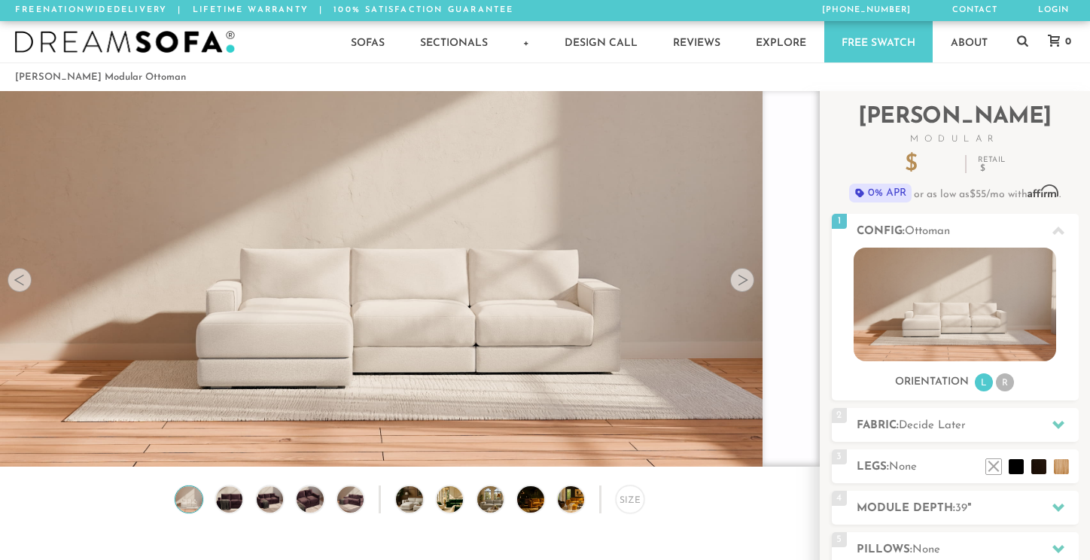 The image size is (1090, 560). What do you see at coordinates (967, 467) in the screenshot?
I see `h2: Legs:` at bounding box center [967, 467].